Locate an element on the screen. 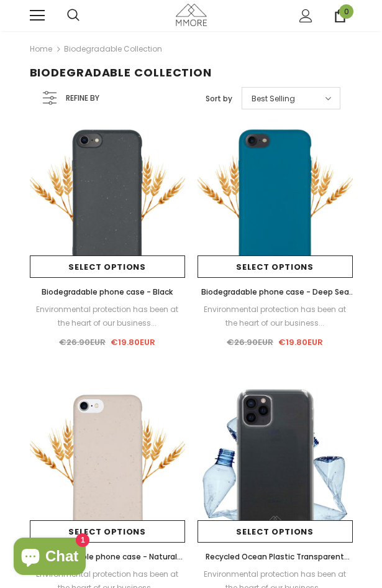  inbox-online-store-chat: Shopify online store chat is located at coordinates (50, 557).